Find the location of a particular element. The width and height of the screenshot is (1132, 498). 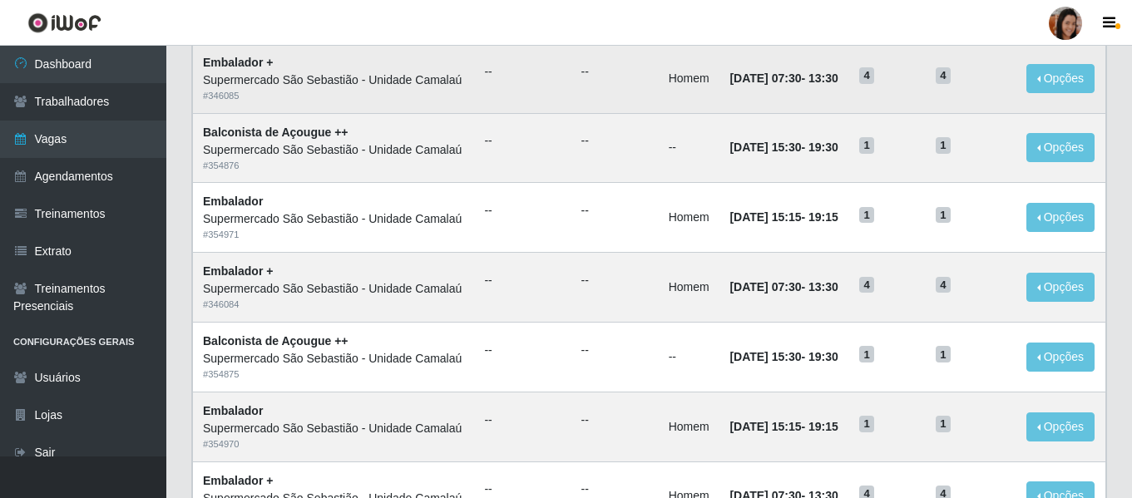

div: # 354971 is located at coordinates (333, 235).